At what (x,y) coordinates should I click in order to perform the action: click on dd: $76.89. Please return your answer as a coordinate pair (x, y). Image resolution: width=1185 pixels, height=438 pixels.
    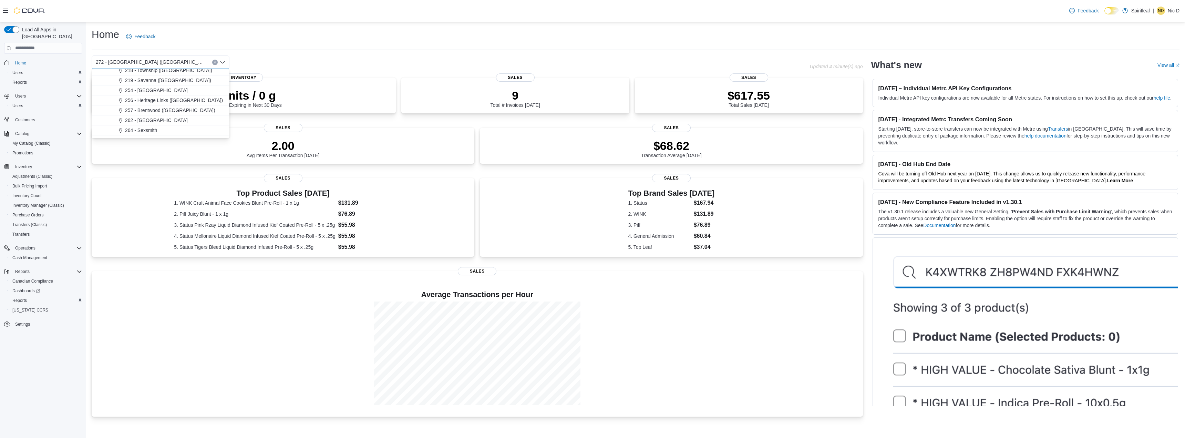
    Looking at the image, I should click on (365, 214).